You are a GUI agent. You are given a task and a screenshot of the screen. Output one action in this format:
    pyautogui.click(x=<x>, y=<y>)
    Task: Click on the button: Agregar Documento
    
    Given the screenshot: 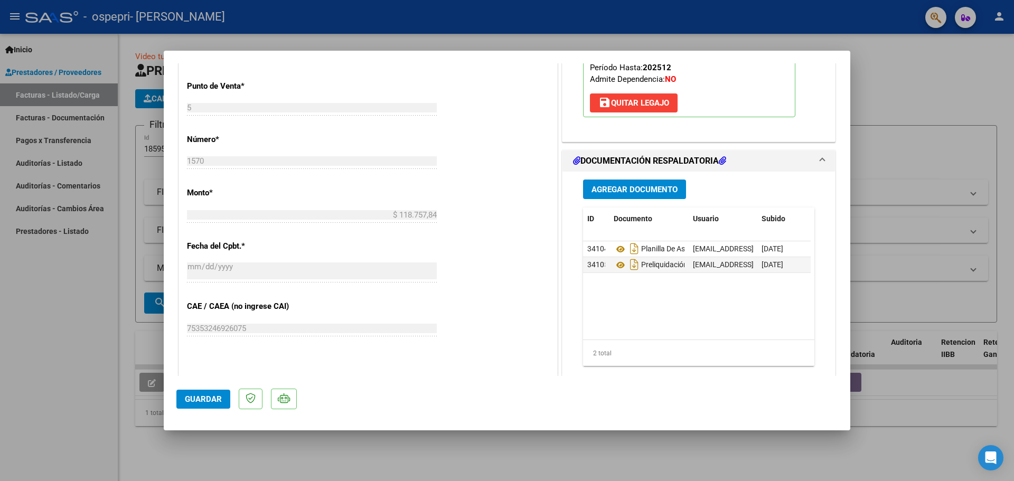 What is the action you would take?
    pyautogui.click(x=634, y=189)
    